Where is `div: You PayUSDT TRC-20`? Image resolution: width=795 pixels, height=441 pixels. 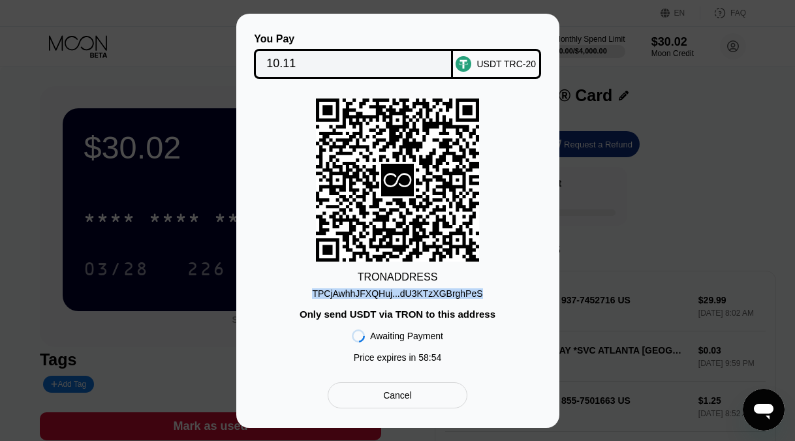 div: You PayUSDT TRC-20 is located at coordinates (398, 56).